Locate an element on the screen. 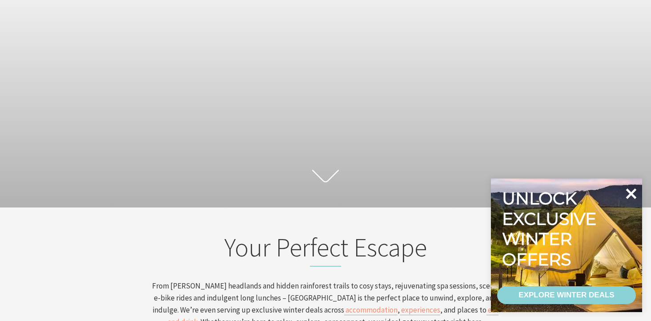 Image resolution: width=651 pixels, height=321 pixels. span: , and places to is located at coordinates (464, 310).